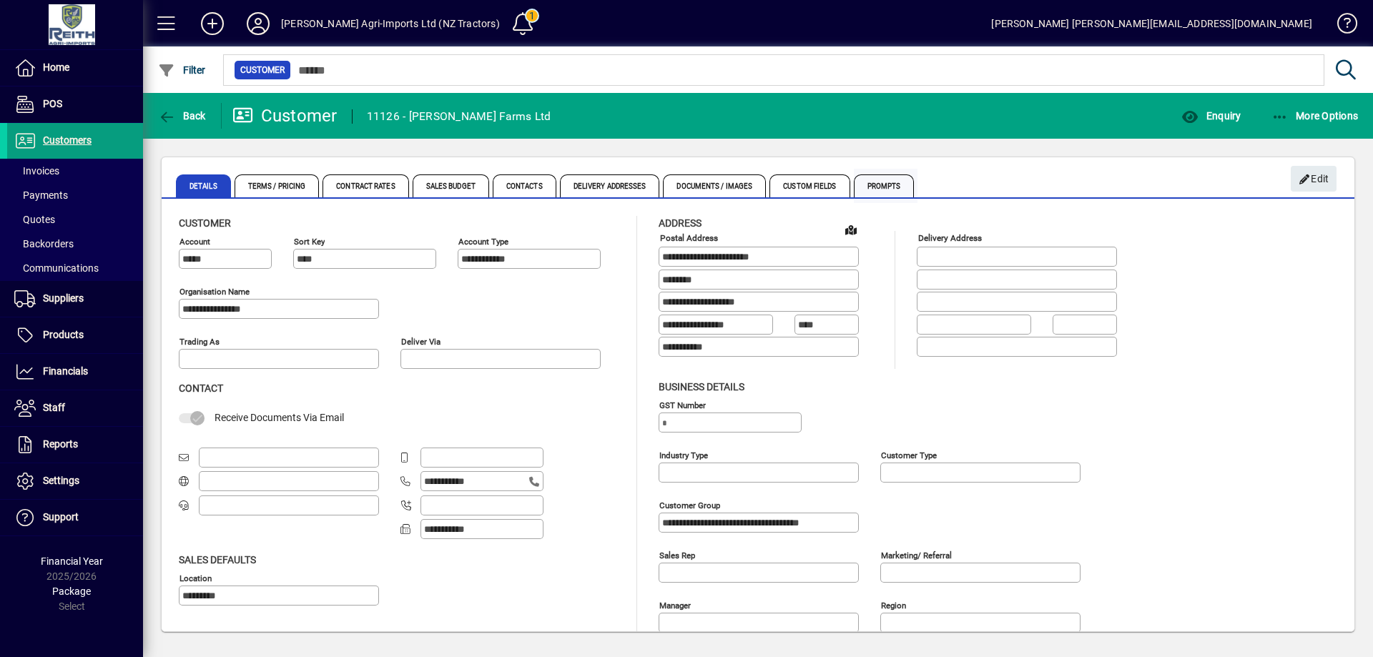 This screenshot has height=657, width=1373. Describe the element at coordinates (44, 244) in the screenshot. I see `span: Backorders` at that location.